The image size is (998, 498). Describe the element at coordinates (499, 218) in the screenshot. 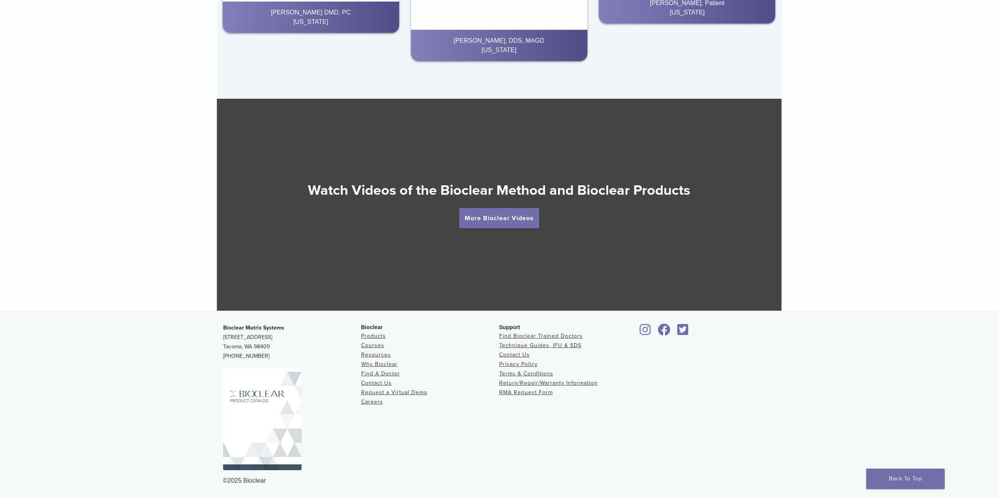

I see `a: More Bioclear Videos` at that location.